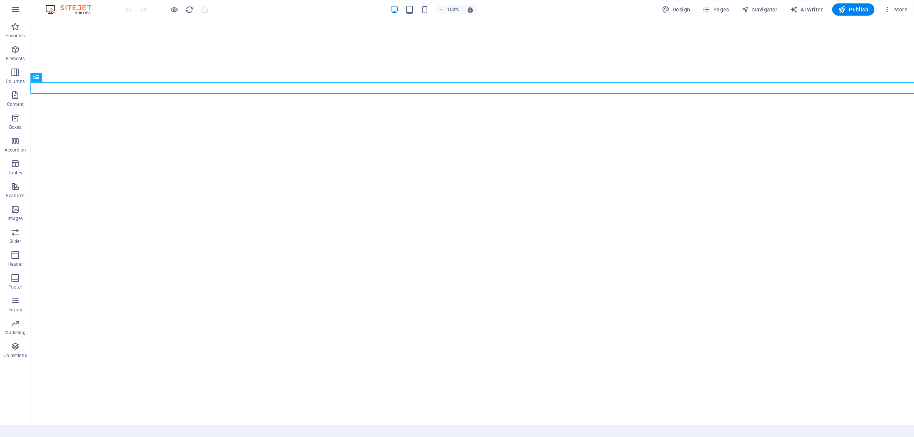 Image resolution: width=914 pixels, height=437 pixels. Describe the element at coordinates (716, 10) in the screenshot. I see `button: Pages` at that location.